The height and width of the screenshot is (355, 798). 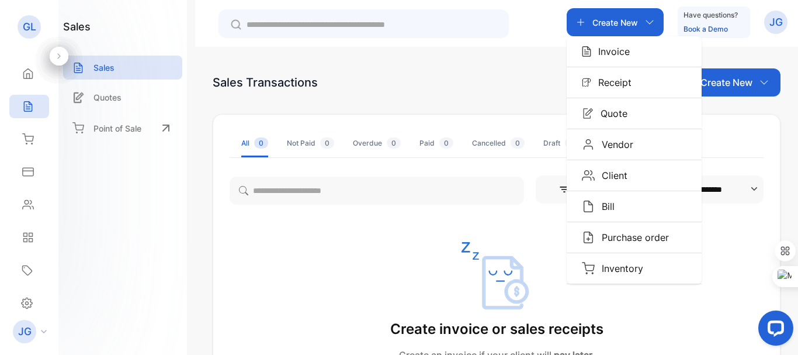 What do you see at coordinates (498, 143) in the screenshot?
I see `div: Cancelled` at bounding box center [498, 143].